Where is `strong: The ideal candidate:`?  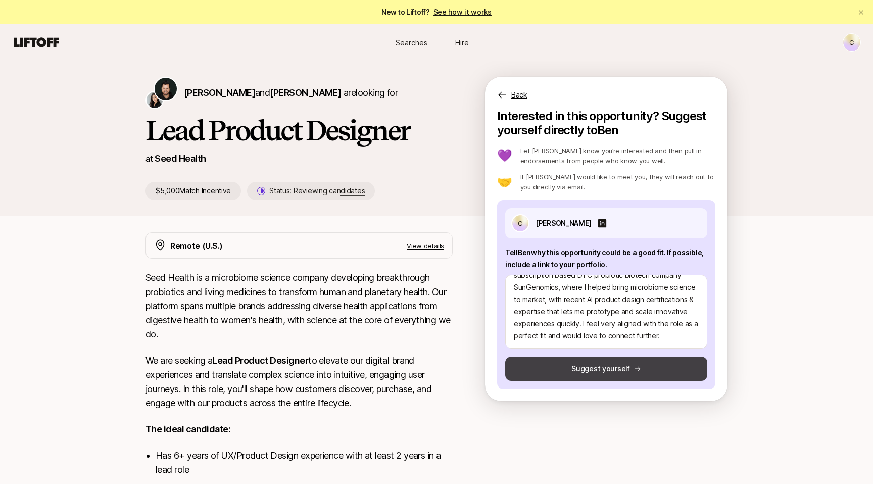
strong: The ideal candidate: is located at coordinates (188, 429).